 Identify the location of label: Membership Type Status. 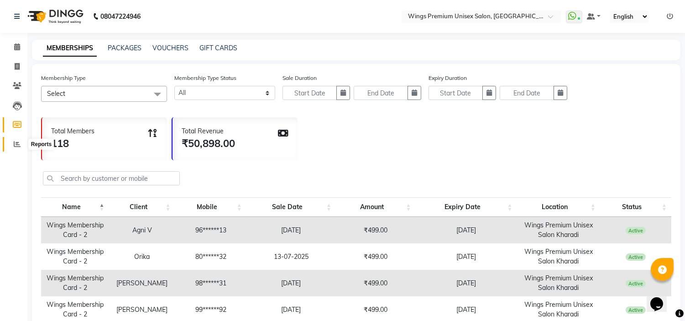
(205, 78).